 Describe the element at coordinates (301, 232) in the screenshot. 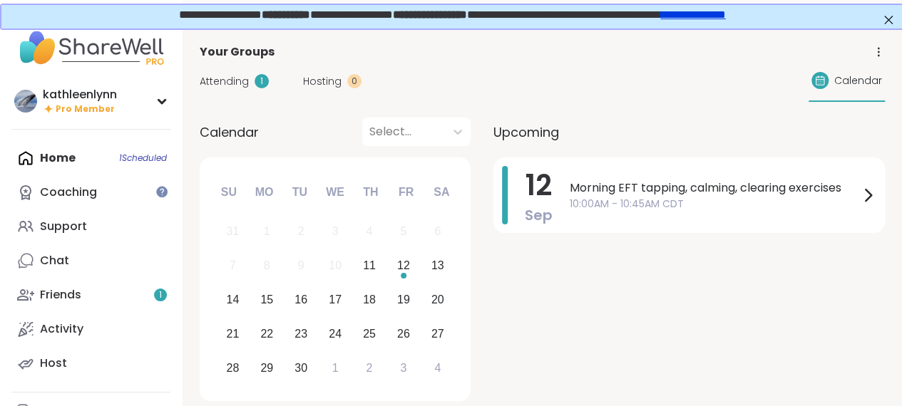

I see `div: Not available Tuesday, September 2nd, 2025` at that location.